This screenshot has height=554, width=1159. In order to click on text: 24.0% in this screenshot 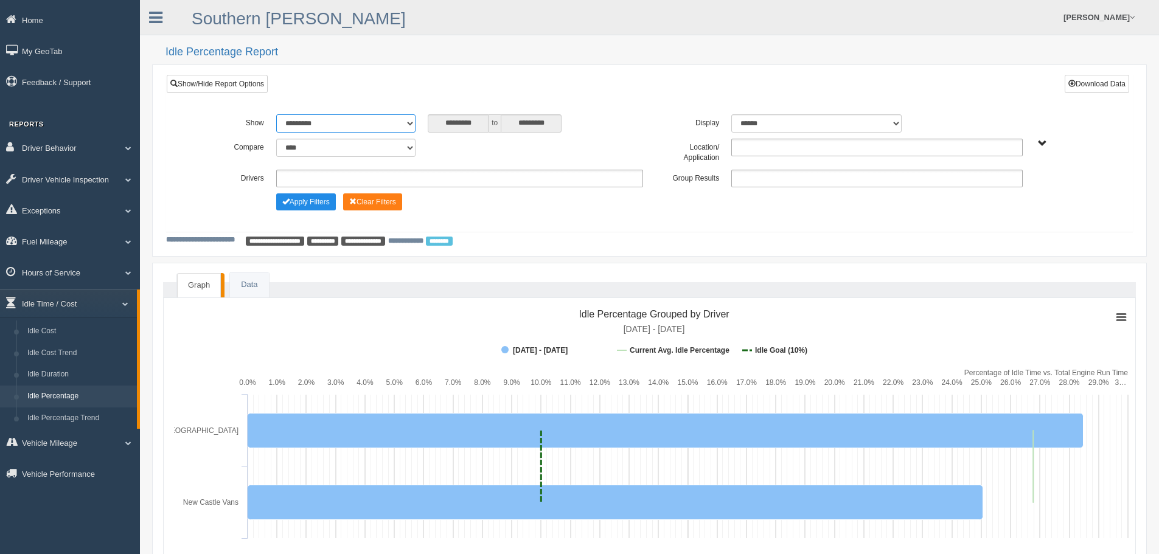, I will do `click(952, 383)`.